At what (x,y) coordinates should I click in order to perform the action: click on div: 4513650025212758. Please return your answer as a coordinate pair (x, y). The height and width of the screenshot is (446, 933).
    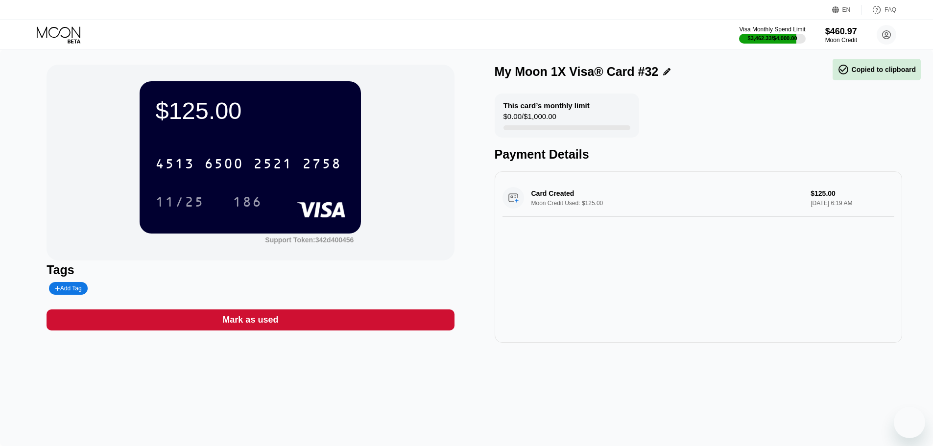
    Looking at the image, I should click on (248, 164).